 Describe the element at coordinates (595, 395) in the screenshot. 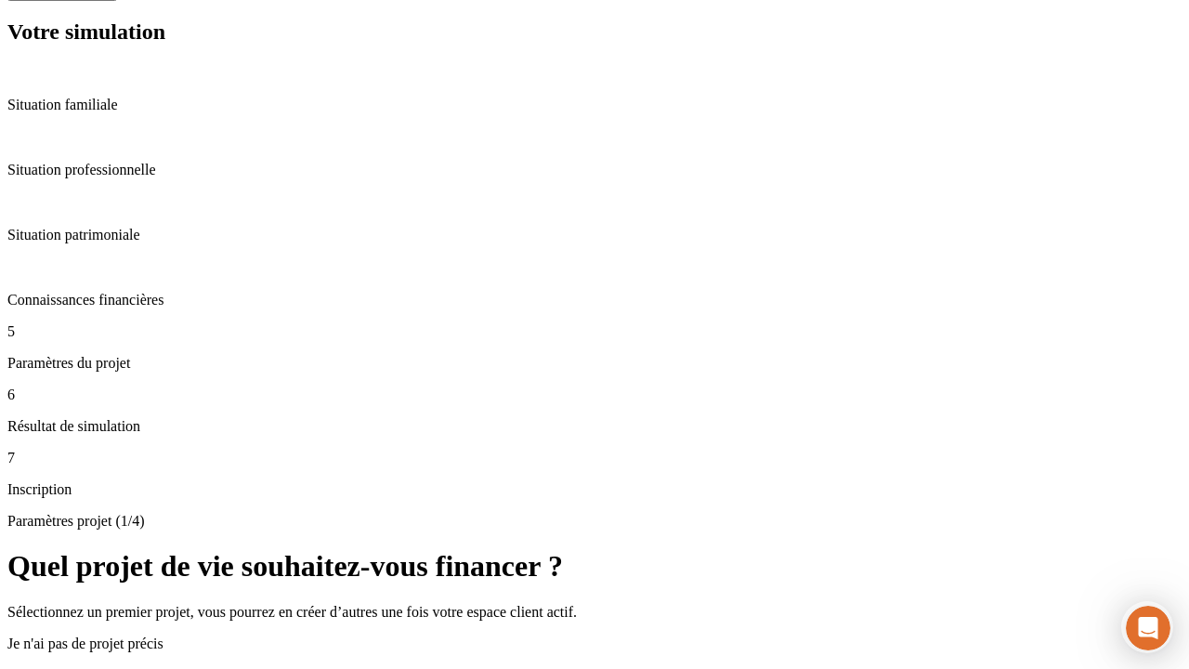

I see `p: 6` at that location.